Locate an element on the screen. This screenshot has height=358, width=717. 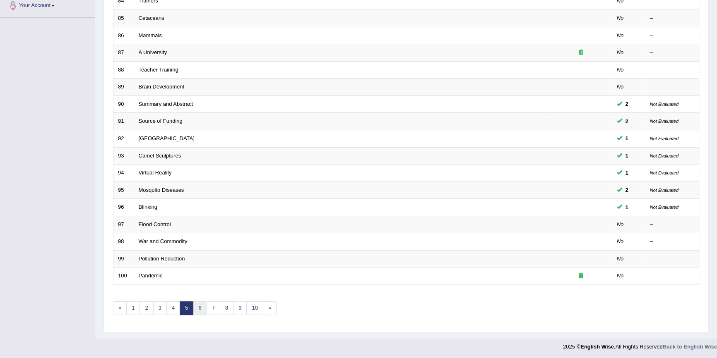
a: 8 is located at coordinates (226, 308).